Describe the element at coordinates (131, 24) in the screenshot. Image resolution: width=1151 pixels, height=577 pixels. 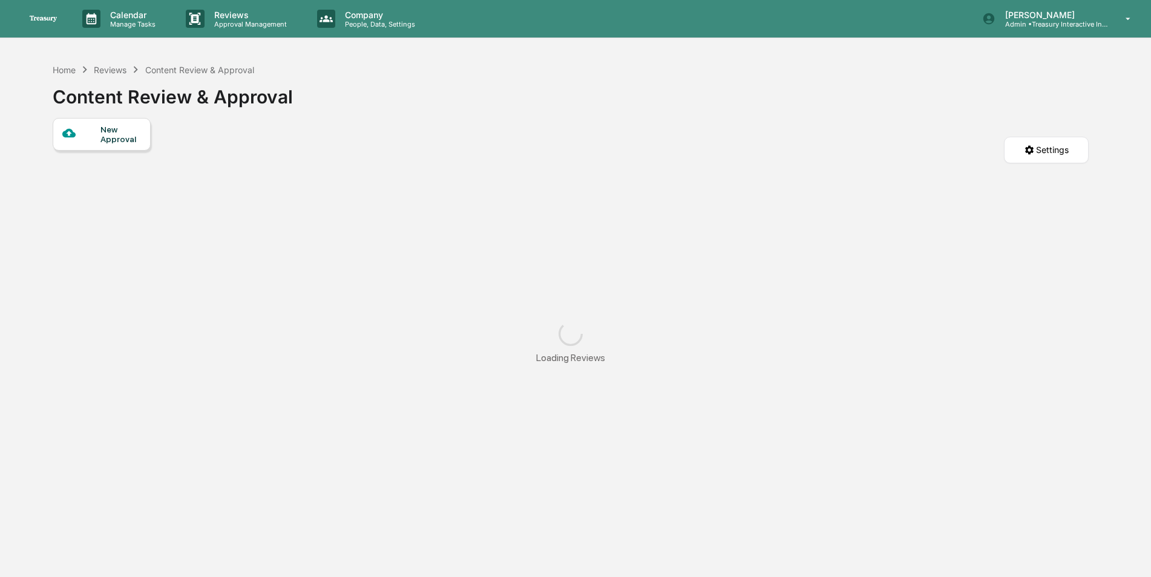
I see `p: Manage Tasks` at that location.